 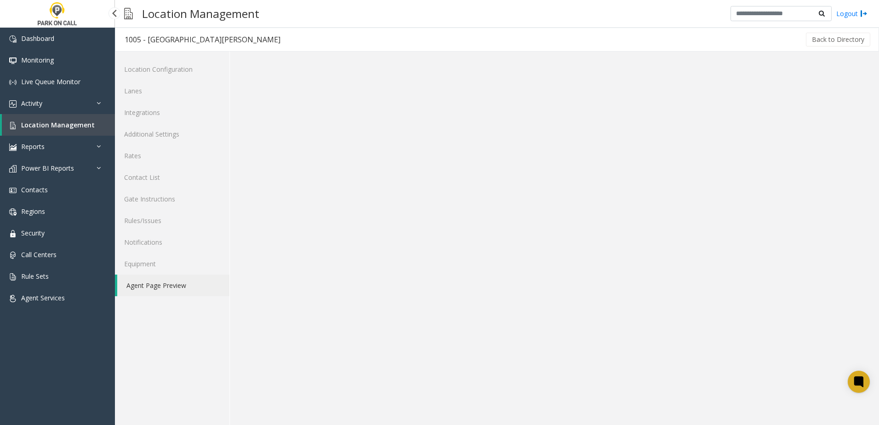 What do you see at coordinates (200, 13) in the screenshot?
I see `h3: Location Management` at bounding box center [200, 13].